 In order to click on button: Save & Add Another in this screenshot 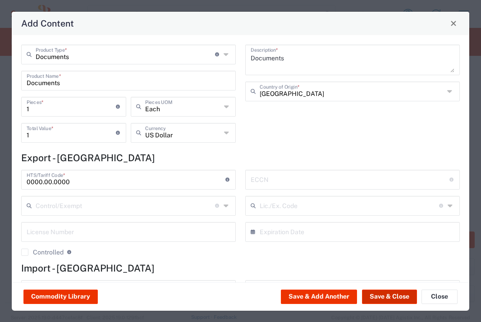, I will do `click(319, 297)`.